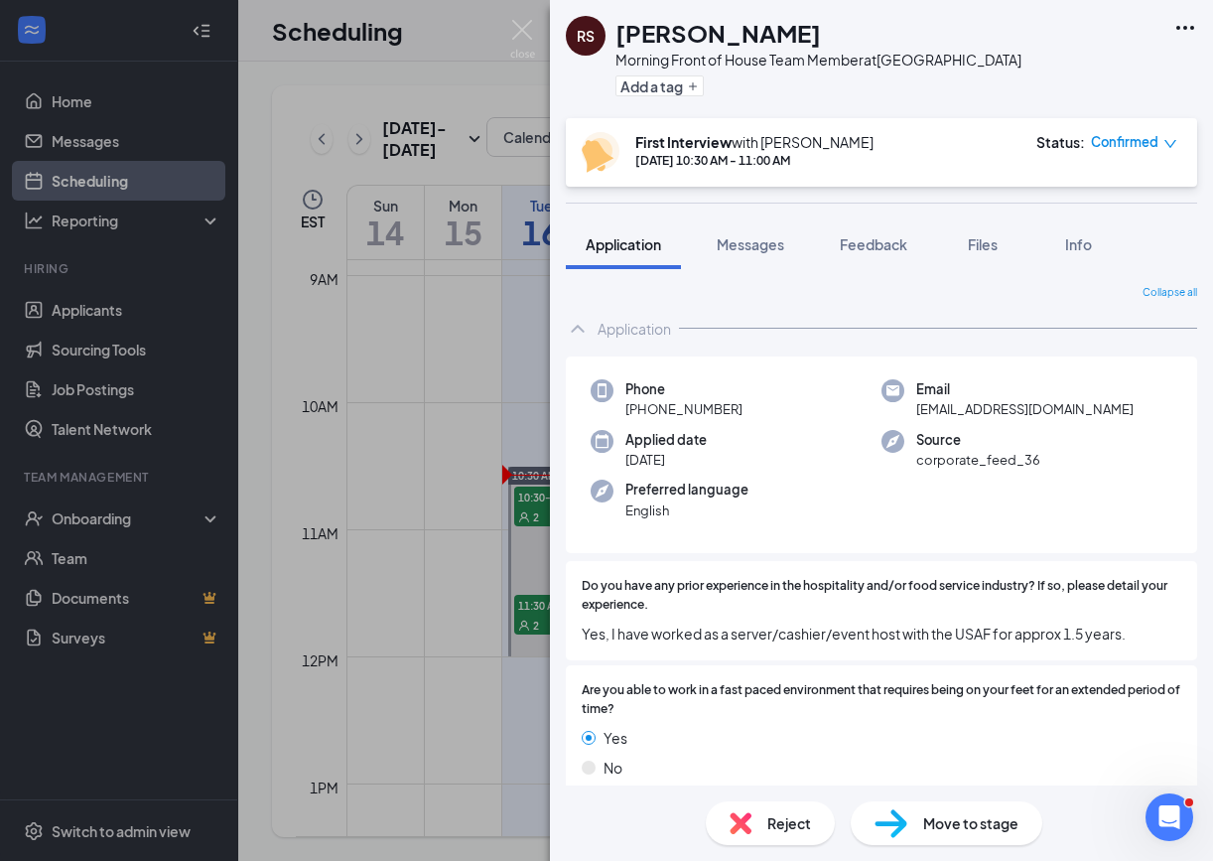  What do you see at coordinates (789, 823) in the screenshot?
I see `span: Reject` at bounding box center [789, 823].